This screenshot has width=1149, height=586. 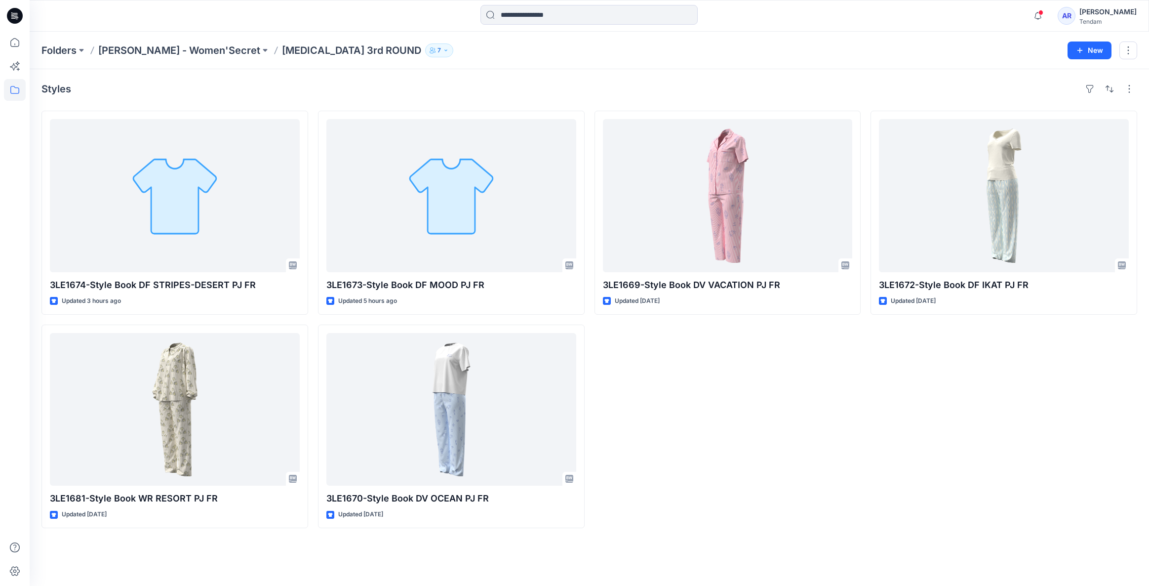 I want to click on p: Updated 5 hours ago, so click(x=367, y=301).